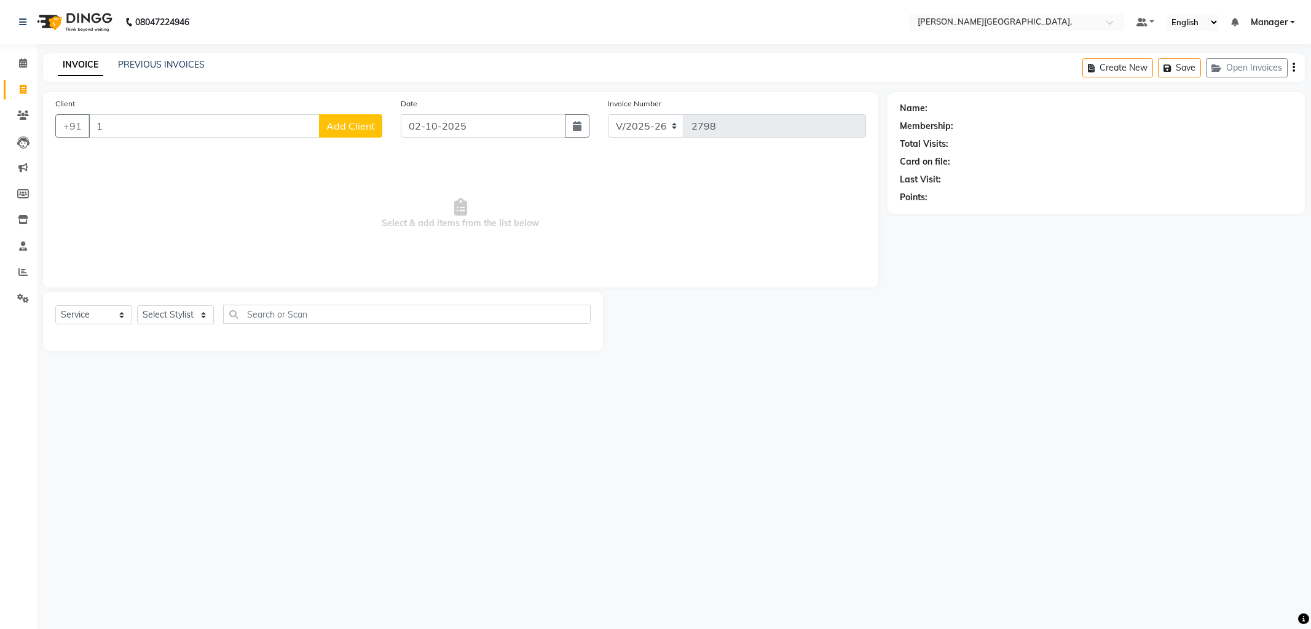 The width and height of the screenshot is (1311, 629). What do you see at coordinates (204, 126) in the screenshot?
I see `input: Search by Name/Mobile/Email/Code` at bounding box center [204, 126].